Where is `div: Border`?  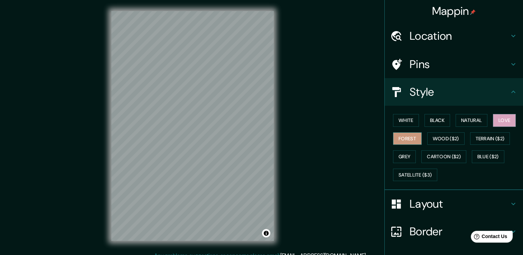
div: Border is located at coordinates (453, 231).